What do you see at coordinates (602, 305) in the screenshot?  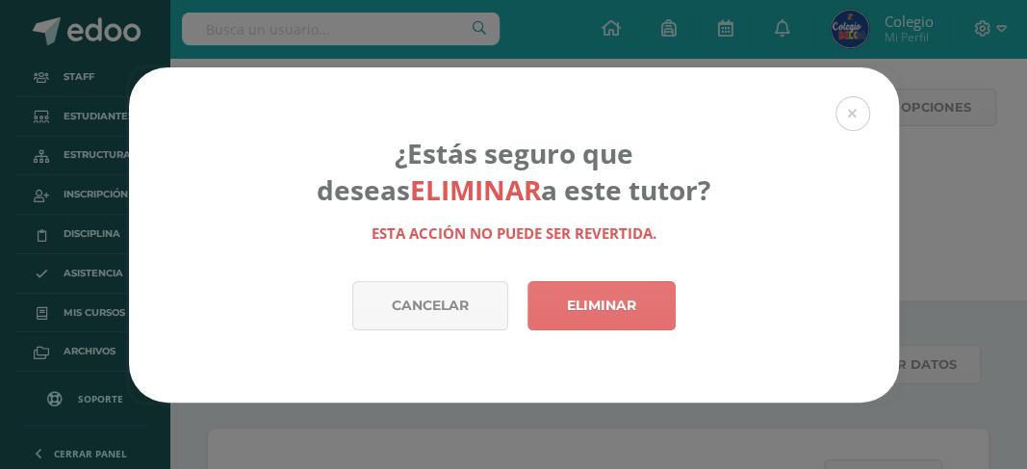 I see `a: Eliminar` at bounding box center [602, 305].